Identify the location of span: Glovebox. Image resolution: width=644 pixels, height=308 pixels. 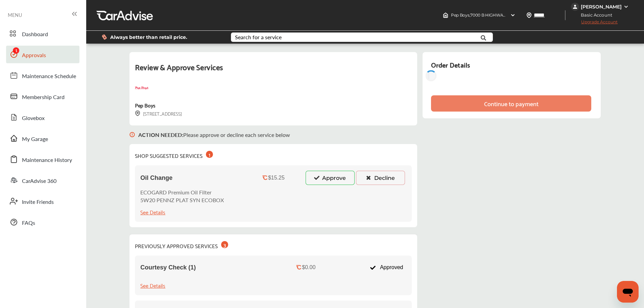
(33, 118).